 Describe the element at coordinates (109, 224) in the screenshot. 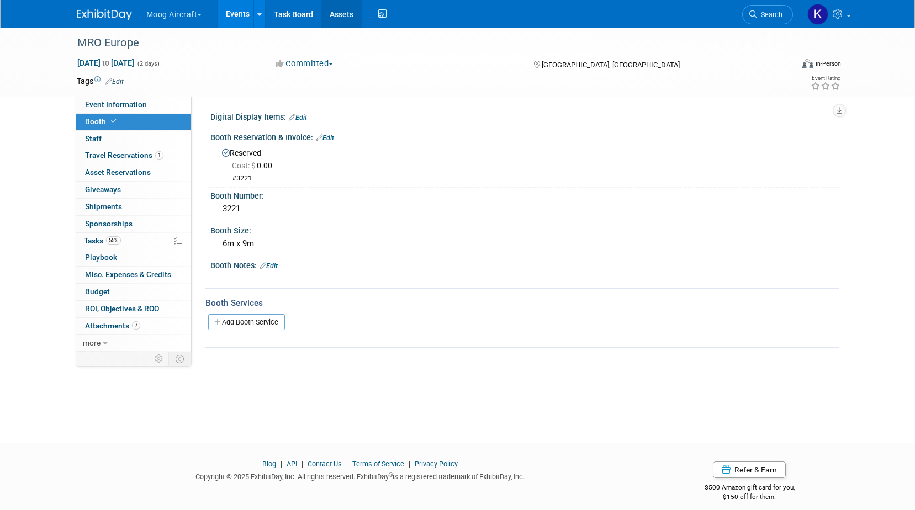

I see `span: Sponsorships` at that location.